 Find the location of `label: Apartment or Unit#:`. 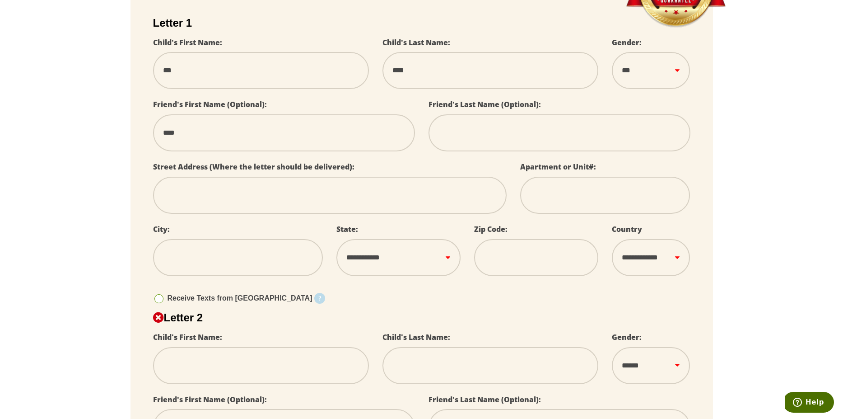

label: Apartment or Unit#: is located at coordinates (558, 167).